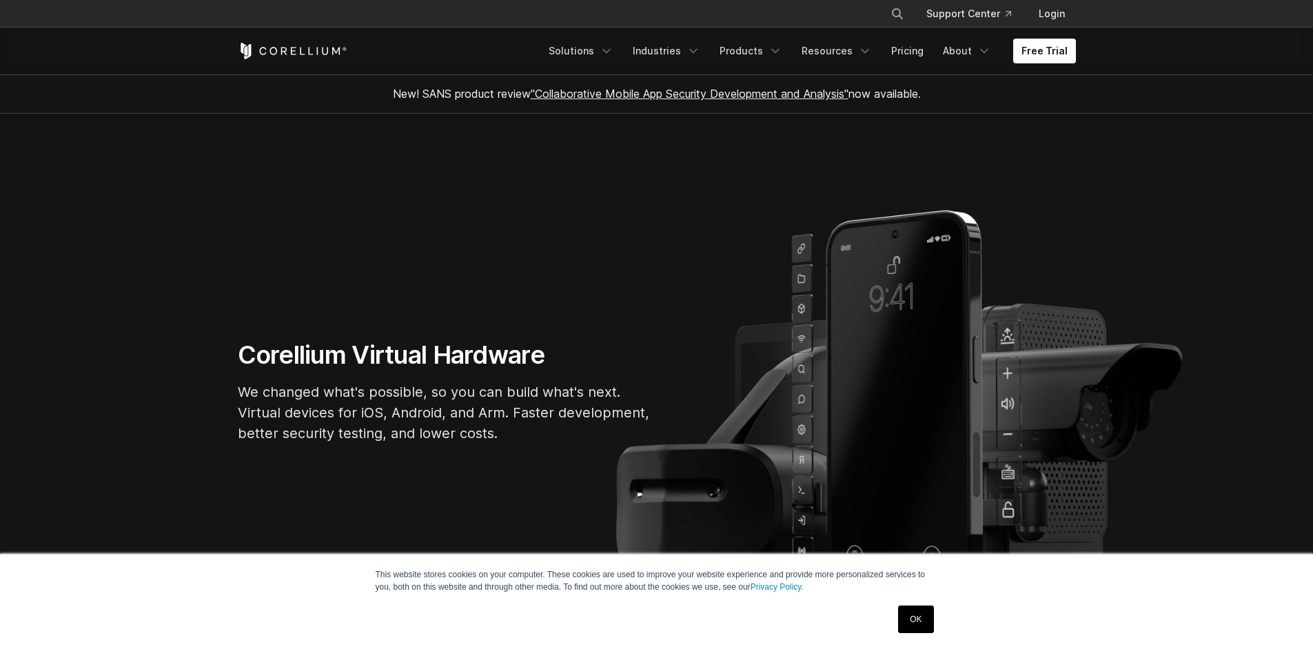 The image size is (1313, 651). Describe the element at coordinates (657, 581) in the screenshot. I see `p: This website stores cookies on your computer. These cookies are used to improve your website expe...` at that location.